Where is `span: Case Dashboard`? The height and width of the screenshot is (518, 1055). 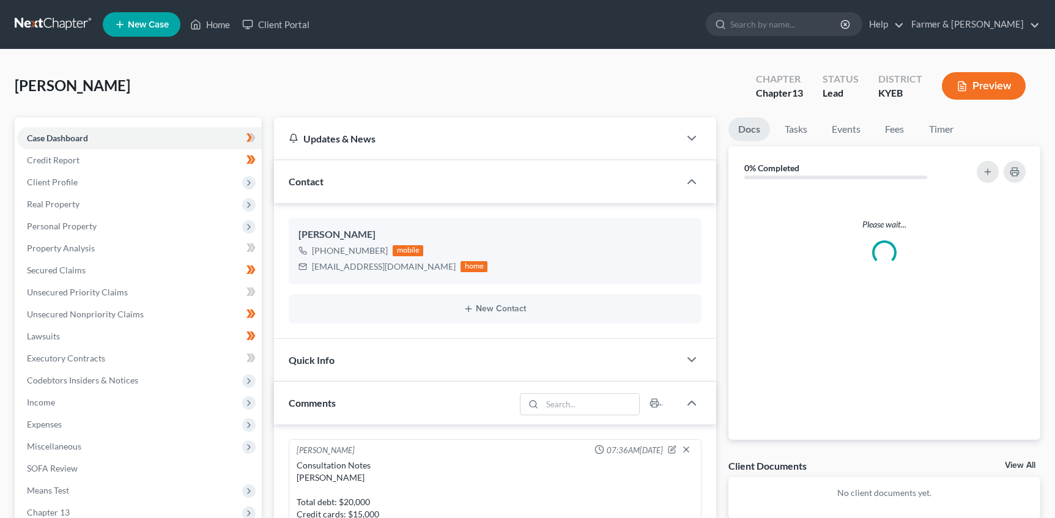
span: Case Dashboard is located at coordinates (58, 138).